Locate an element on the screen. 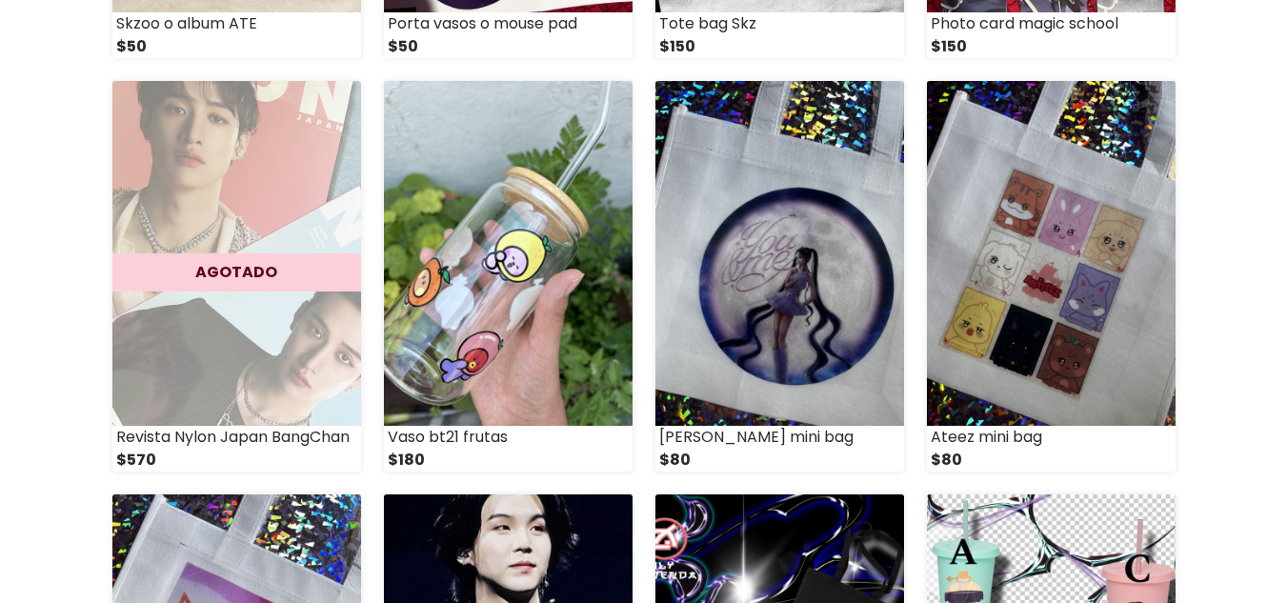 This screenshot has height=603, width=1287. img: small_1709872877500.jpeg is located at coordinates (1051, 253).